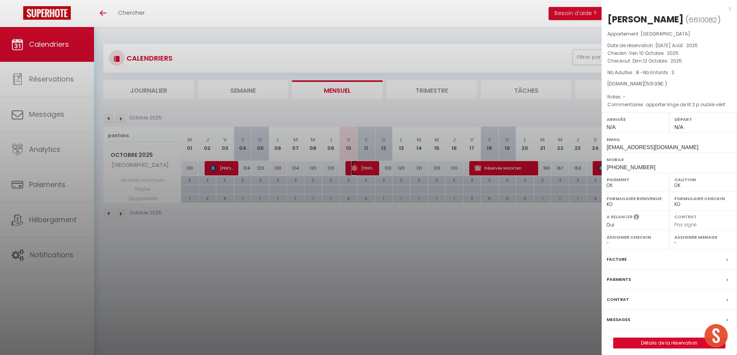  What do you see at coordinates (666, 9) in the screenshot?
I see `div: x` at bounding box center [666, 9].